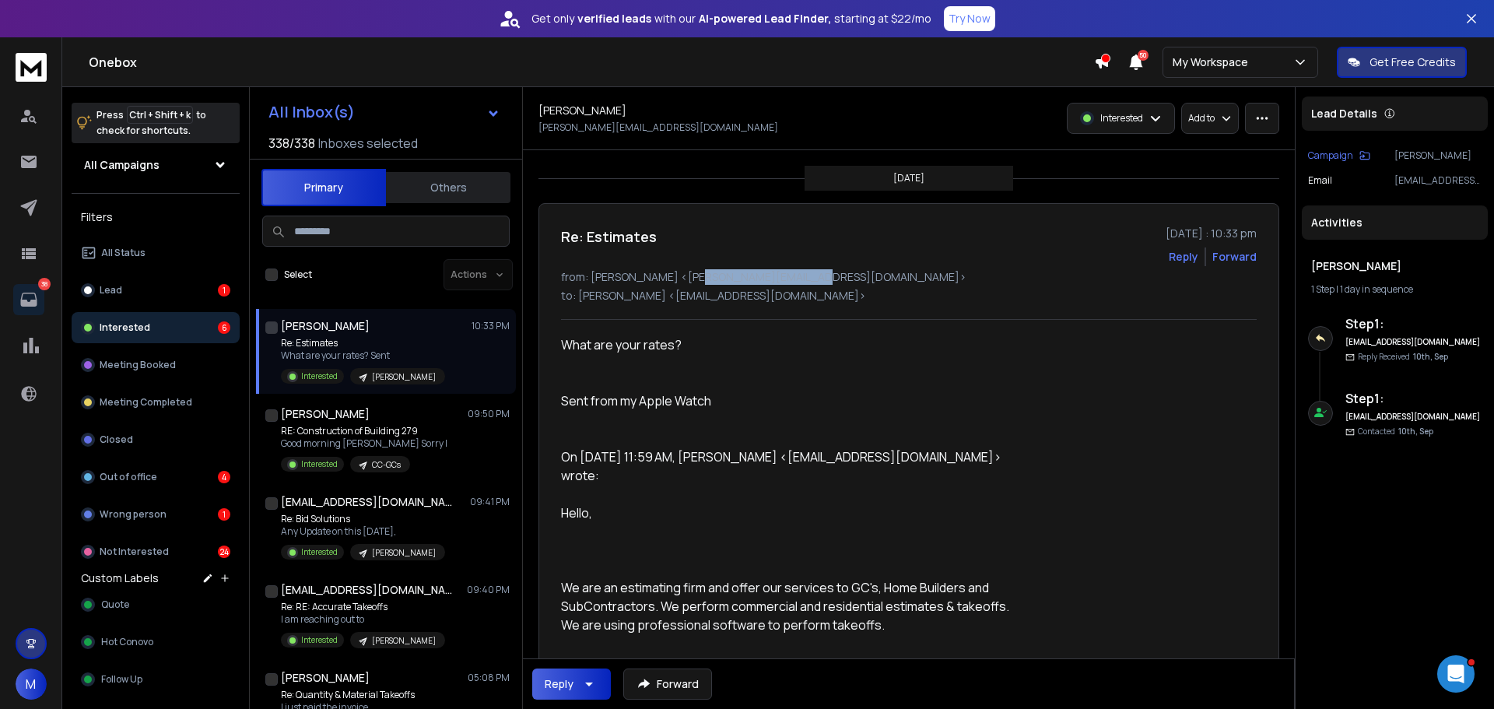 The height and width of the screenshot is (709, 1494). Describe the element at coordinates (490, 326) in the screenshot. I see `p: 10:33 PM` at that location.